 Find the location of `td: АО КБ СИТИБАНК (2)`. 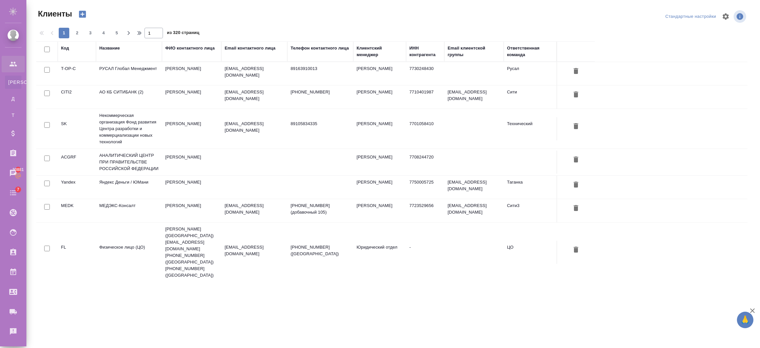

td: АО КБ СИТИБАНК (2) is located at coordinates (129, 97).